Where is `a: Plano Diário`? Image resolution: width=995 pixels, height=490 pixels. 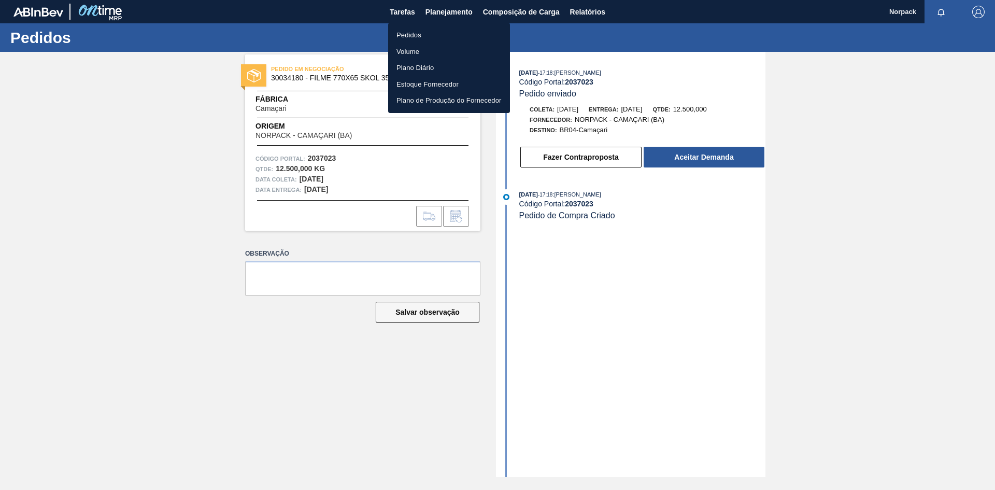
a: Plano Diário is located at coordinates (449, 68).